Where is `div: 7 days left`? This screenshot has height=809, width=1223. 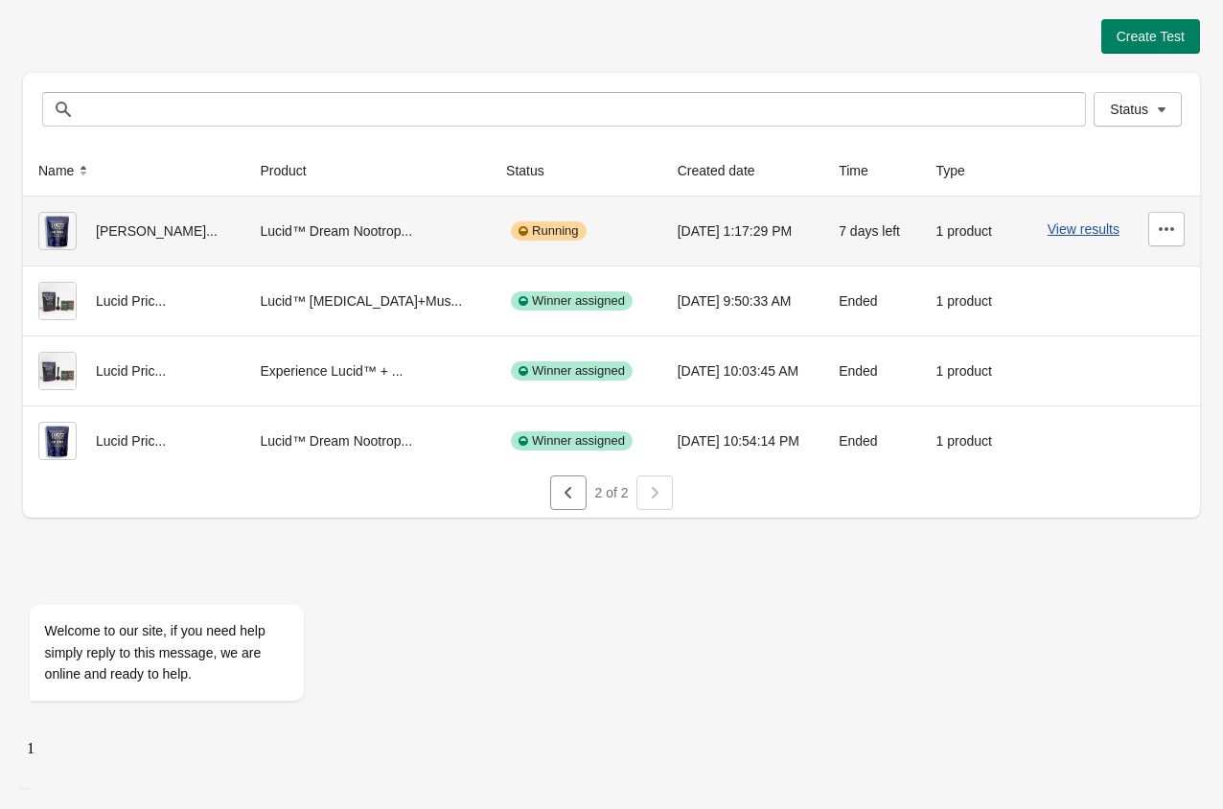 div: 7 days left is located at coordinates (871, 231).